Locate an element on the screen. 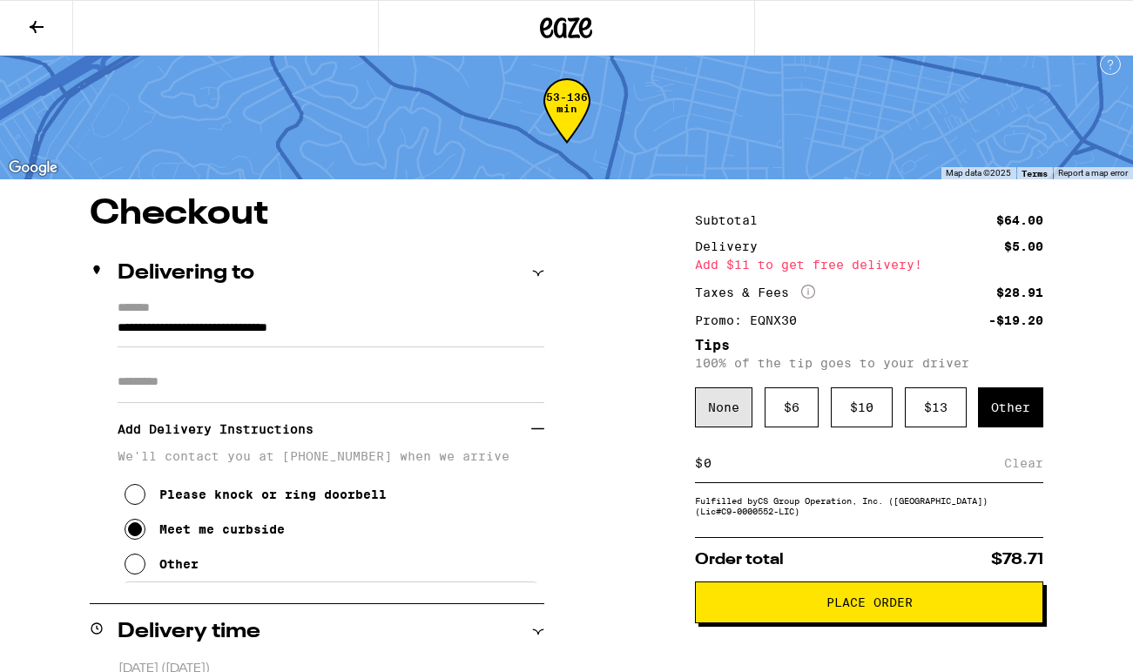  span: Hi. Need any help? is located at coordinates (68, 19).